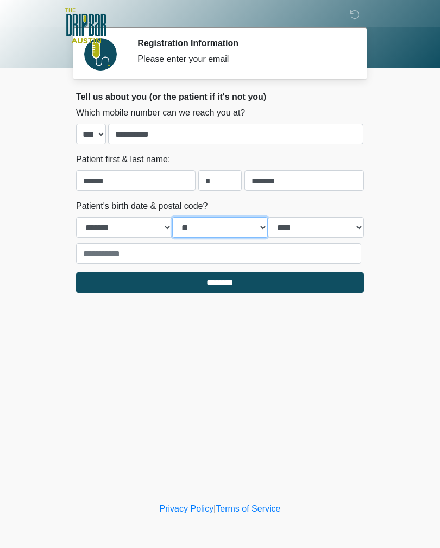  What do you see at coordinates (160, 113) in the screenshot?
I see `label: Which mobile number can we reach you at?` at bounding box center [160, 113].